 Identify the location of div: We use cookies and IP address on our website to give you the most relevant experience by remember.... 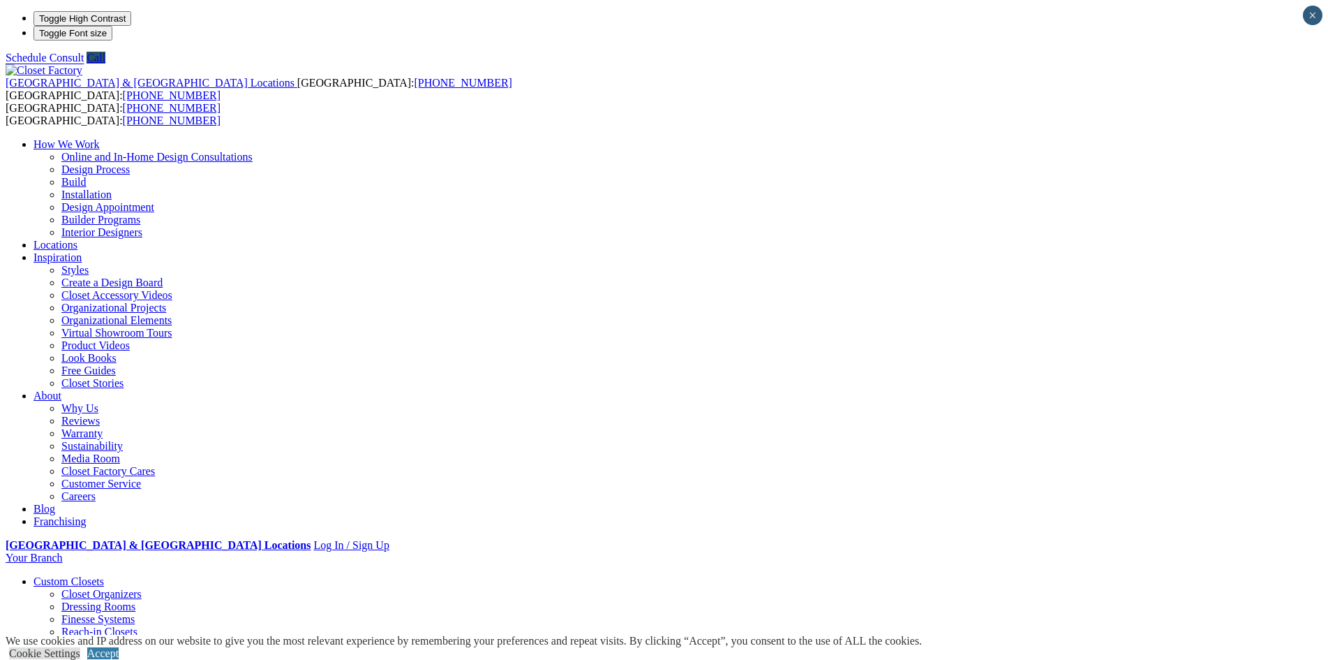
(463, 641).